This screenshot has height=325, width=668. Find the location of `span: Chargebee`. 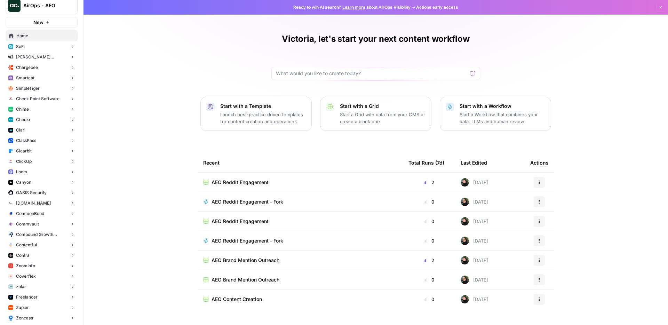

span: Chargebee is located at coordinates (27, 68).